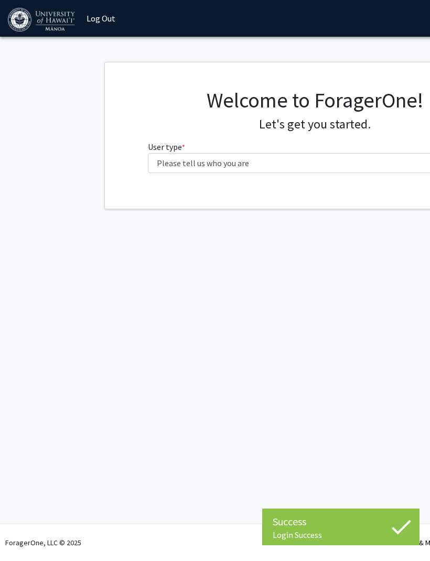  What do you see at coordinates (166, 147) in the screenshot?
I see `label: User type` at bounding box center [166, 147].